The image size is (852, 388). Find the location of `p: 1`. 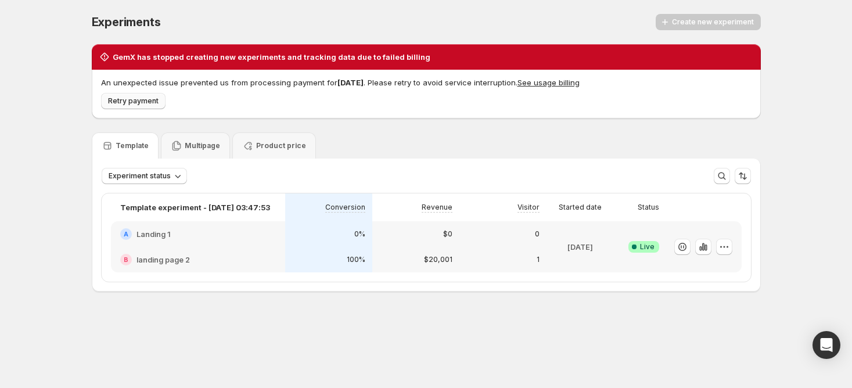

p: 1 is located at coordinates (537, 259).